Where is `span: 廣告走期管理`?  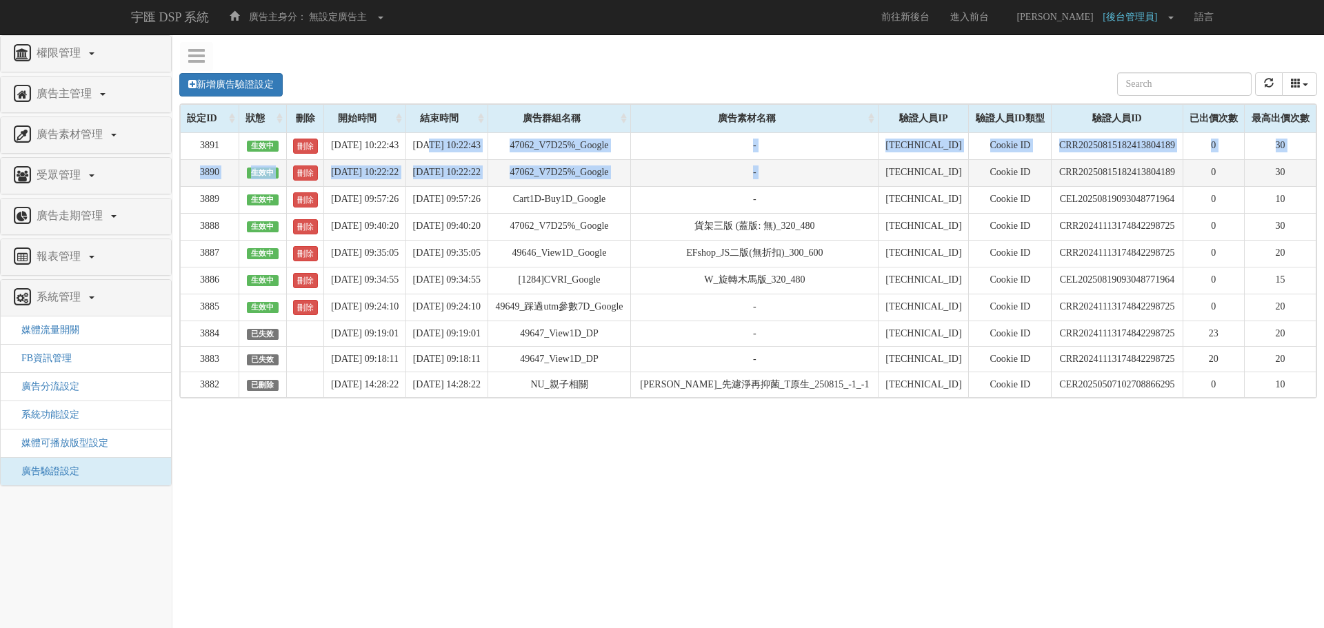
span: 廣告走期管理 is located at coordinates (71, 215).